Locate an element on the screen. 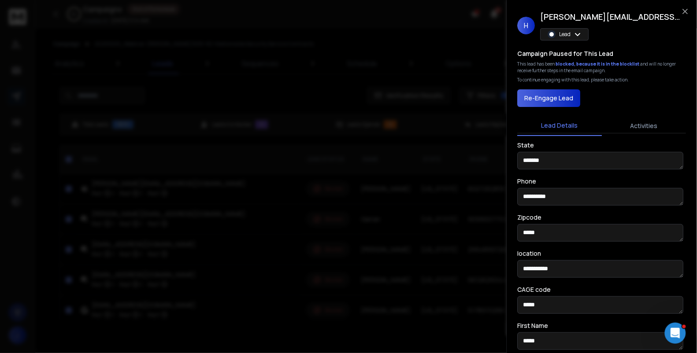 This screenshot has height=353, width=697. h3: Campaign Paused for This Lead is located at coordinates (566, 54).